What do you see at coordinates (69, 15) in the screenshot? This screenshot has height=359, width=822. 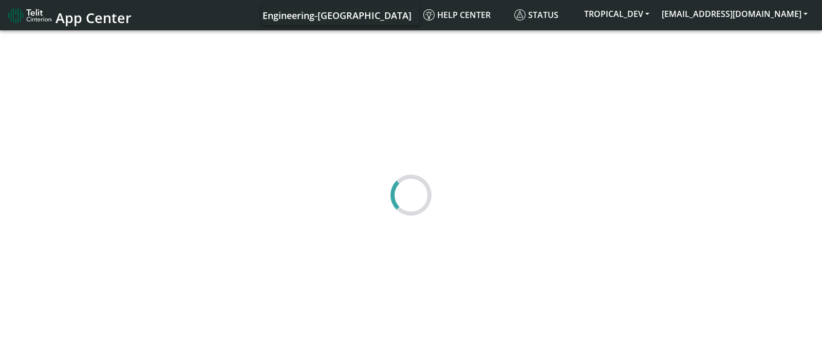 I see `a: App Center` at bounding box center [69, 15].